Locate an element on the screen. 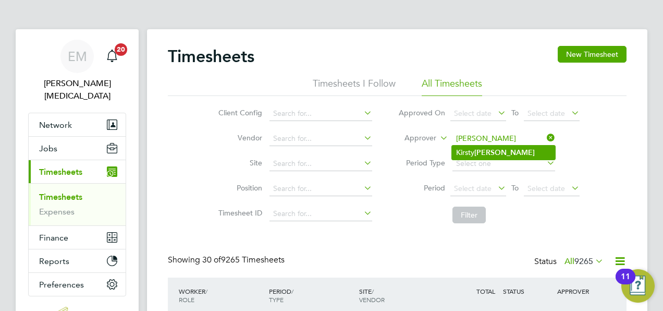 This screenshot has width=663, height=311. div: Status is located at coordinates (570, 262).